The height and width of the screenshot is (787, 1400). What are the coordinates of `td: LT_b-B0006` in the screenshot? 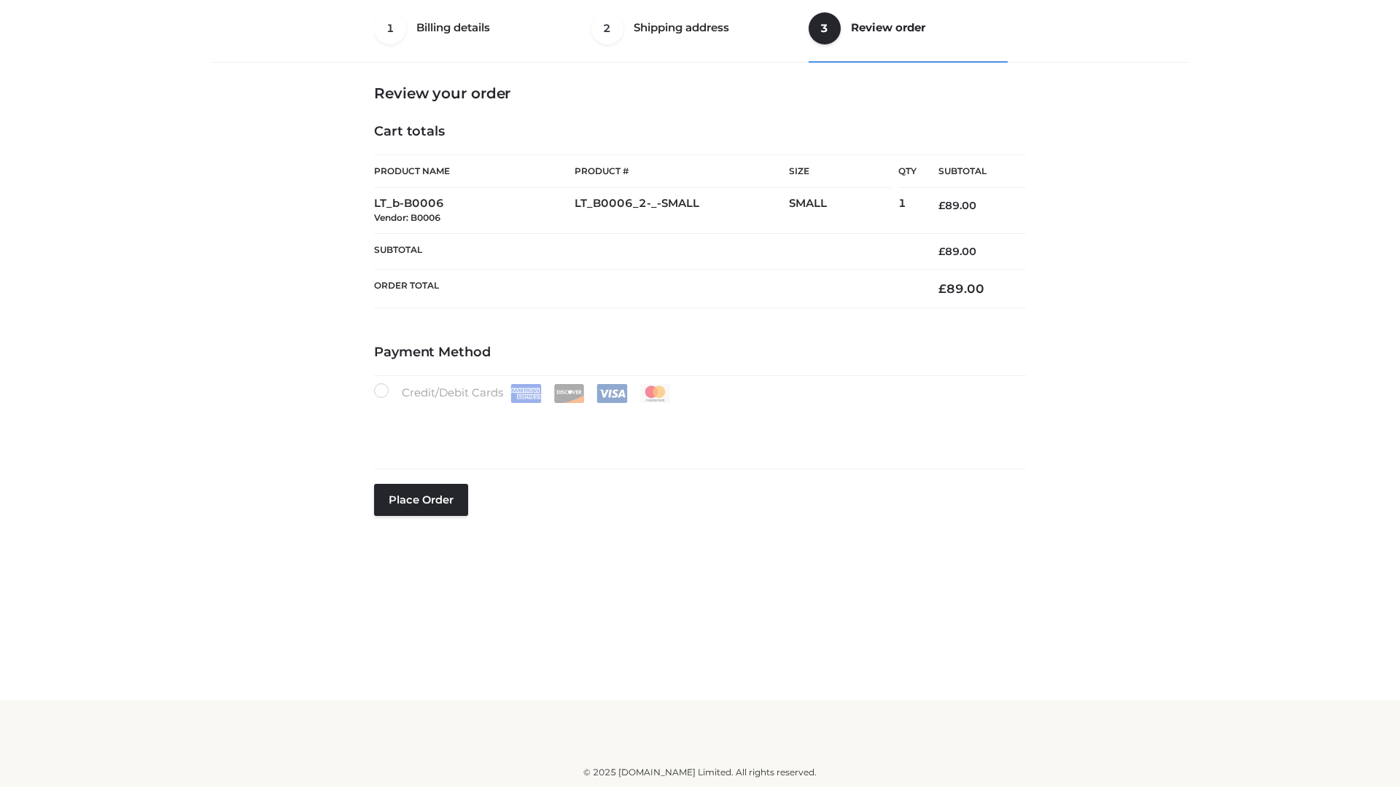 It's located at (474, 211).